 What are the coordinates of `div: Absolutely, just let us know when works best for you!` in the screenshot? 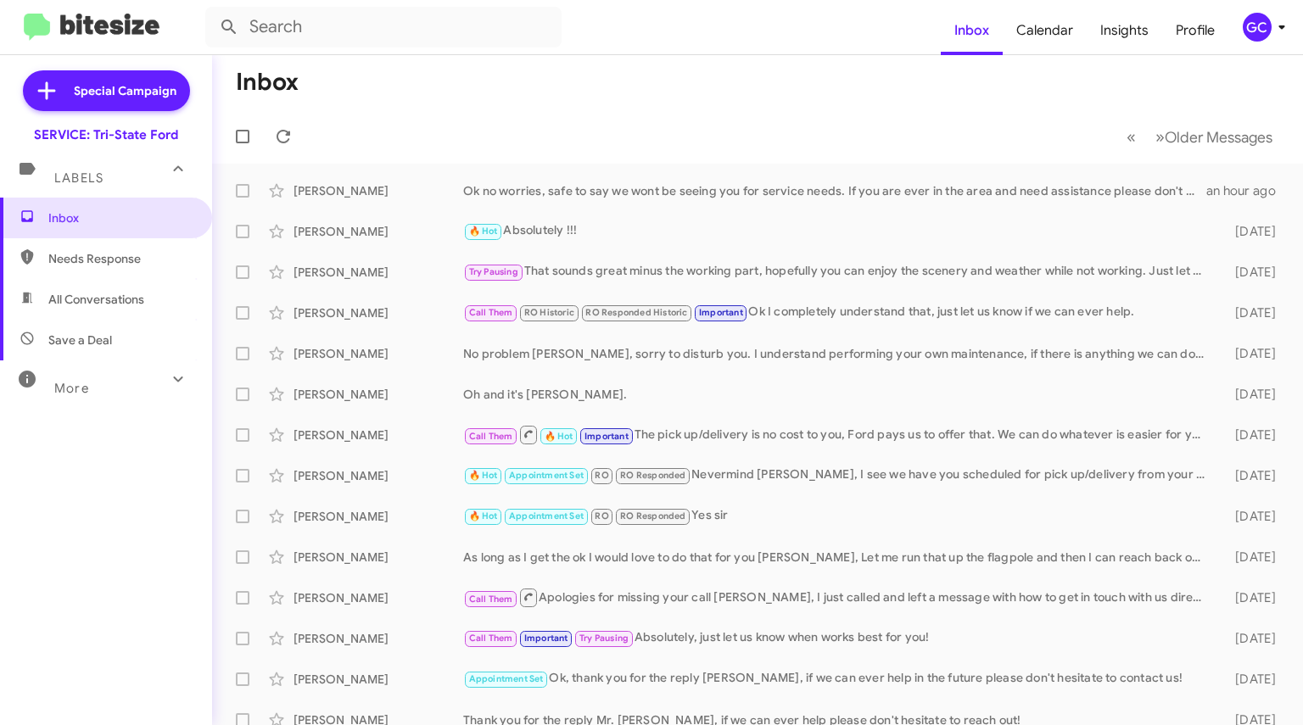 It's located at (838, 638).